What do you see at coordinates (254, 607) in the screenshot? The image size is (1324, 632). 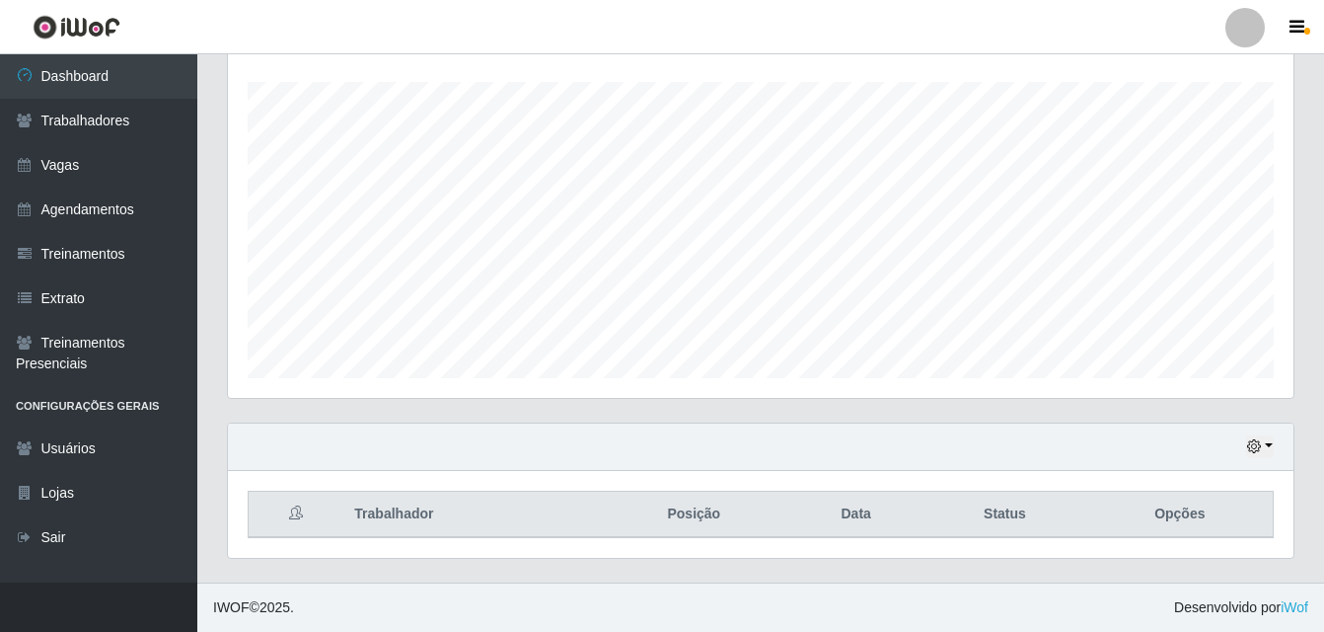 I see `span: © 2025 .` at bounding box center [254, 607].